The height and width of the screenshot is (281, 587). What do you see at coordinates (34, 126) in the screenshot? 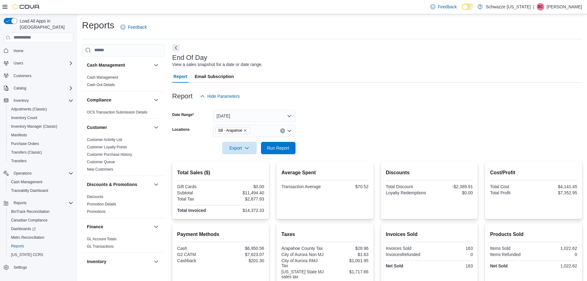
I see `span: Inventory Manager (Classic)` at bounding box center [34, 126].